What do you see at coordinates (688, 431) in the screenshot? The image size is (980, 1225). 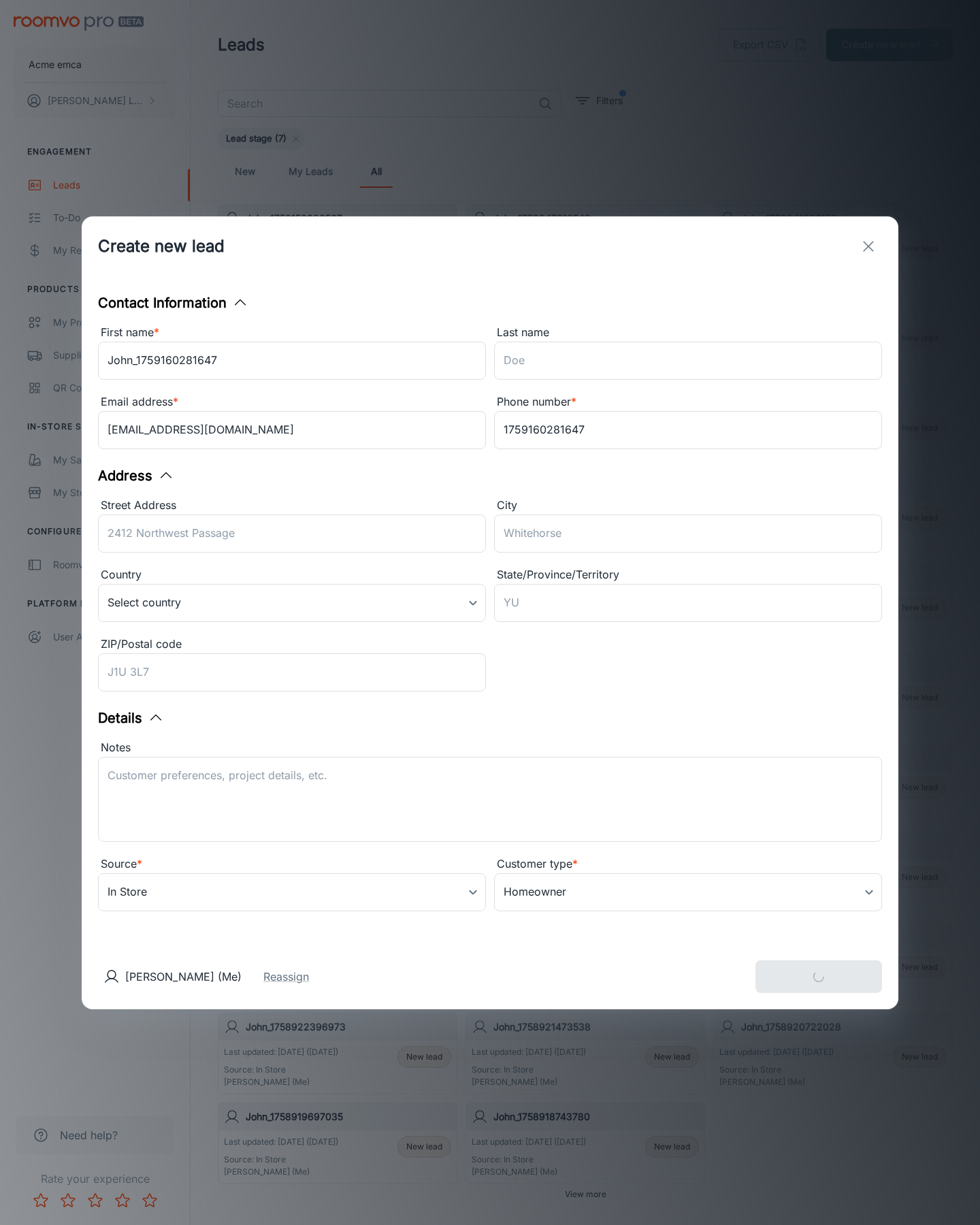 I see `input: +1 439-123-4567` at bounding box center [688, 431].